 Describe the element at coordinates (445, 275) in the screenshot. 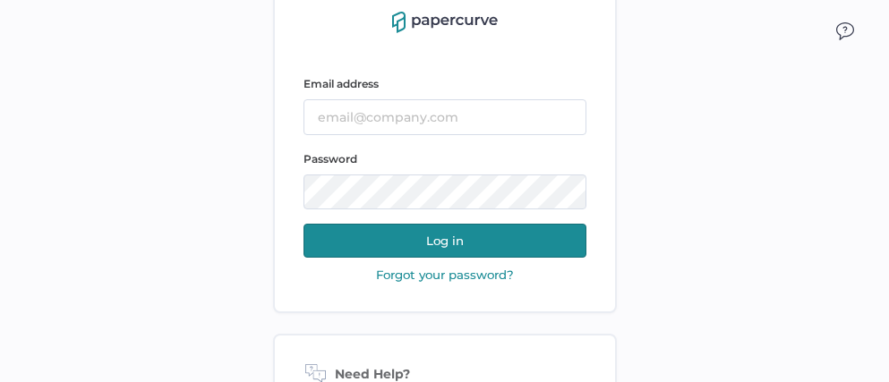

I see `button: Forgot your password?` at that location.